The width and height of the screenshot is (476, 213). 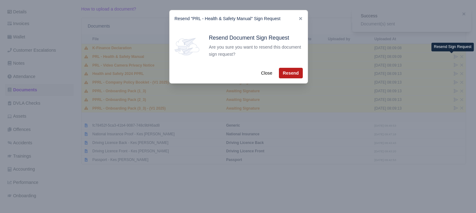 What do you see at coordinates (256, 51) in the screenshot?
I see `div: Are you sure you want to resend this document sign request?` at bounding box center [256, 51].